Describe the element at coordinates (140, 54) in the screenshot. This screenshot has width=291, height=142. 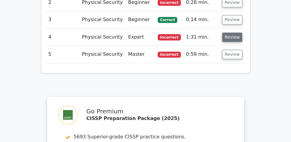
I see `td: Master` at that location.